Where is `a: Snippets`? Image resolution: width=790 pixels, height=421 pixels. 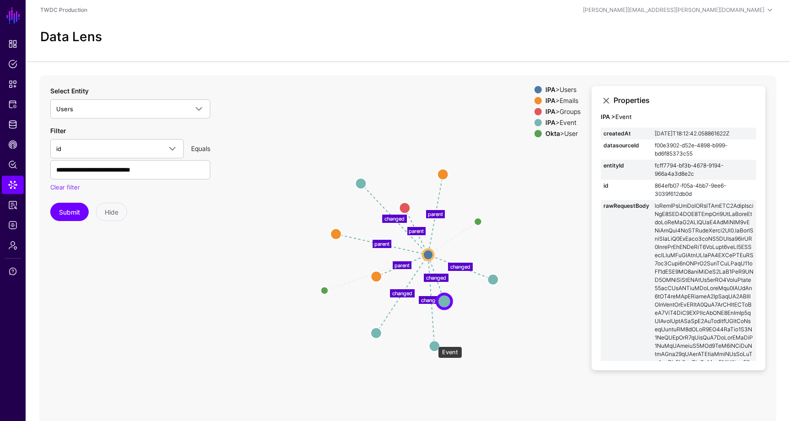 a: Snippets is located at coordinates (13, 84).